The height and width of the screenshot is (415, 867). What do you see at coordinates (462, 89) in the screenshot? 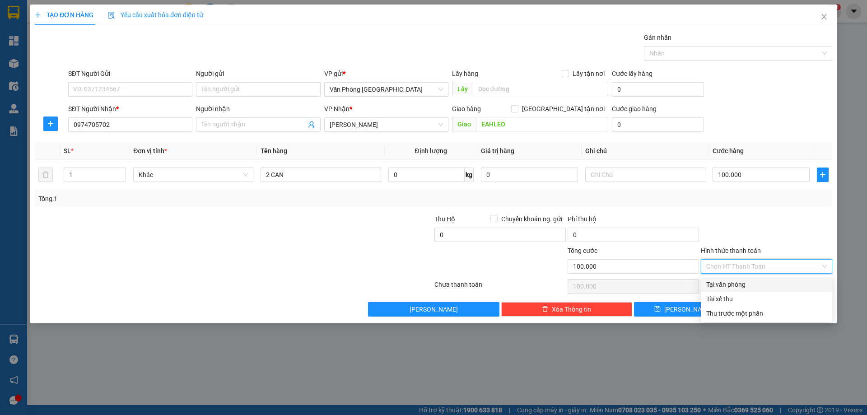
I see `span: Lấy` at bounding box center [462, 89].